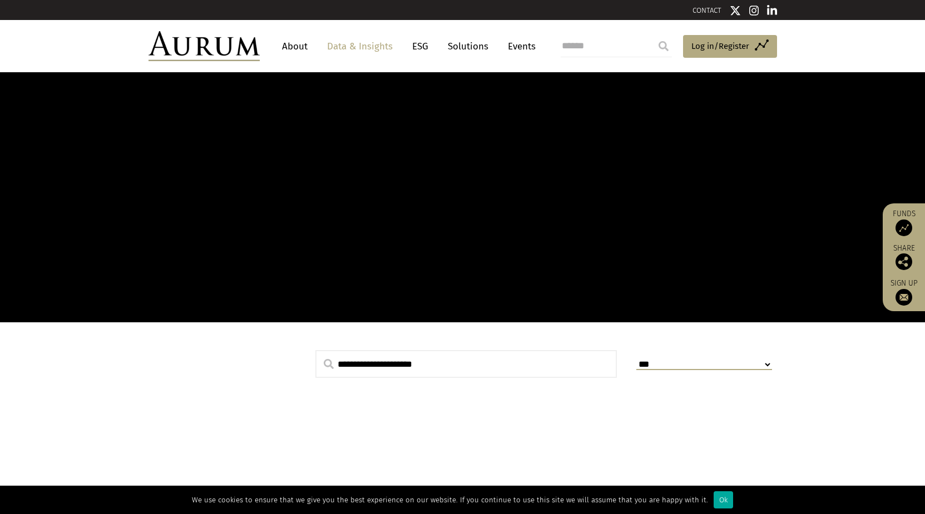 The width and height of the screenshot is (925, 514). What do you see at coordinates (295, 46) in the screenshot?
I see `a: About` at bounding box center [295, 46].